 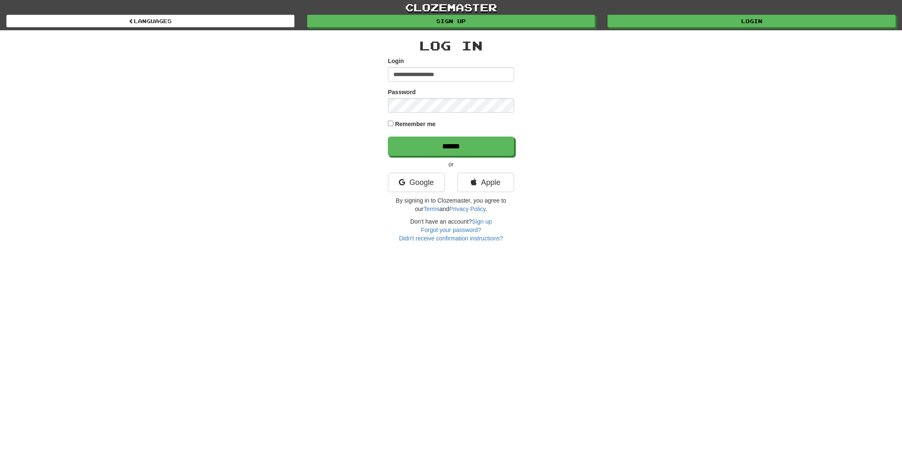 I want to click on a: Login, so click(x=751, y=21).